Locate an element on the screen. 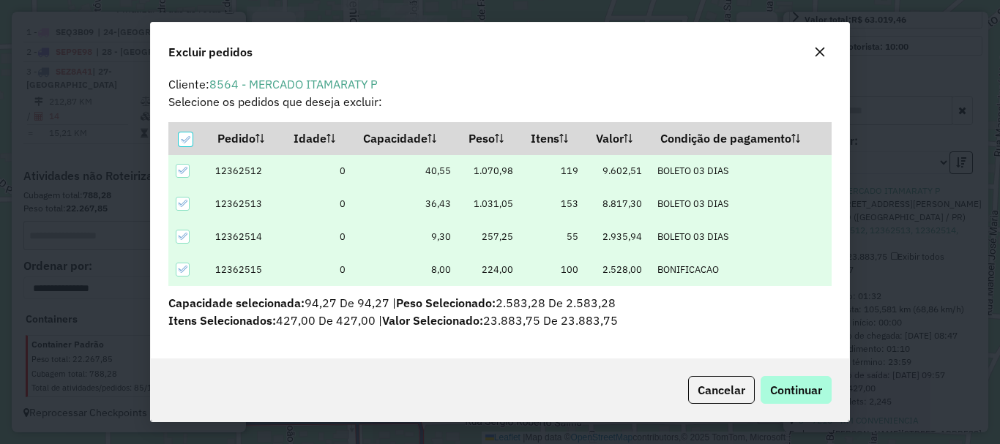  th: Idade is located at coordinates (318, 138).